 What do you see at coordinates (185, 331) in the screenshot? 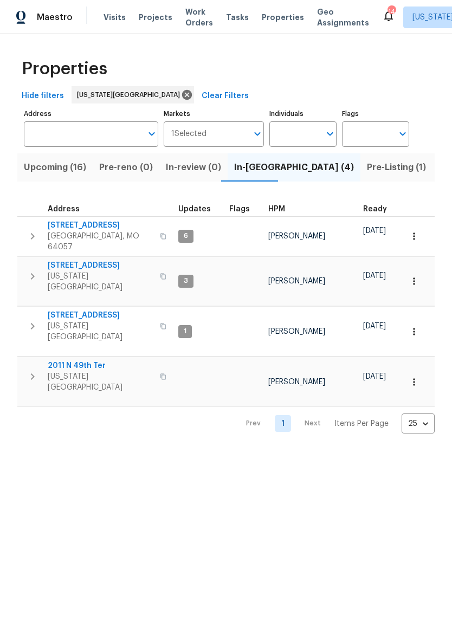
I see `span: 1` at bounding box center [185, 331].